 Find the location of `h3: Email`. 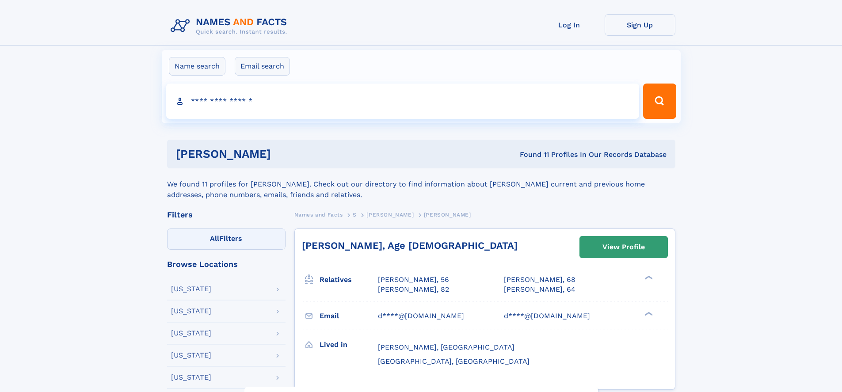

h3: Email is located at coordinates (349, 316).